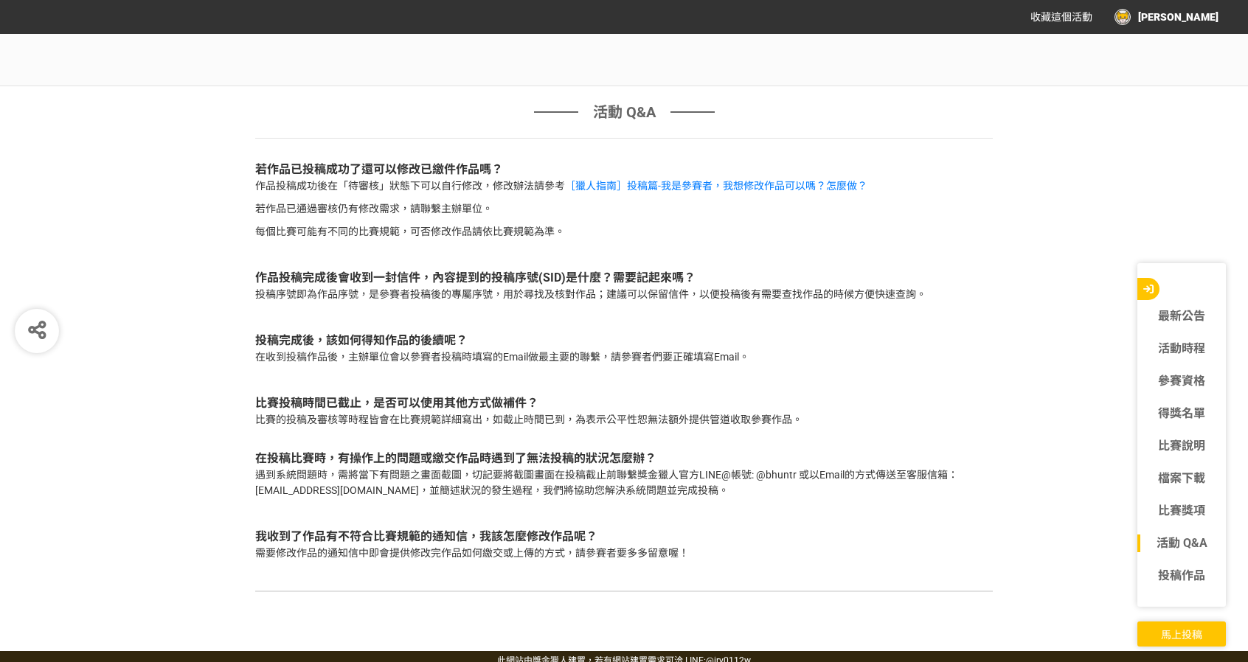  What do you see at coordinates (1062, 17) in the screenshot?
I see `span: 收藏這個活動` at bounding box center [1062, 17].